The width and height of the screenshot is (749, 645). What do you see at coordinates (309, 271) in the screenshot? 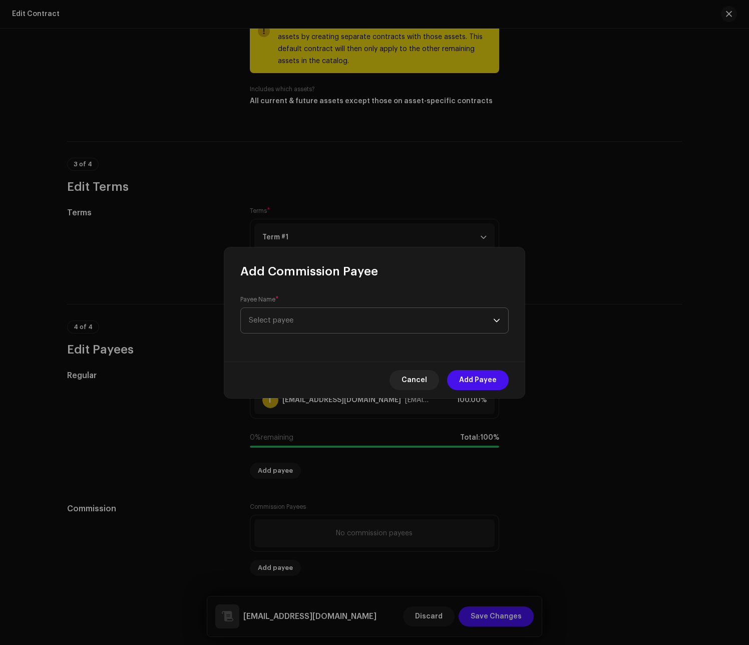
I see `span: Add Commission Payee` at bounding box center [309, 271].